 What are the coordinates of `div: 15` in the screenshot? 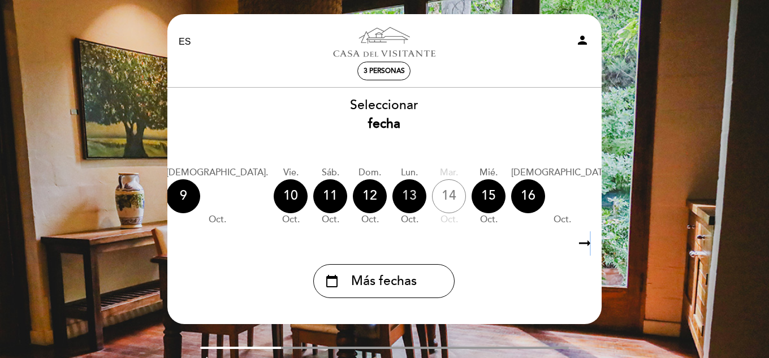 It's located at (489, 196).